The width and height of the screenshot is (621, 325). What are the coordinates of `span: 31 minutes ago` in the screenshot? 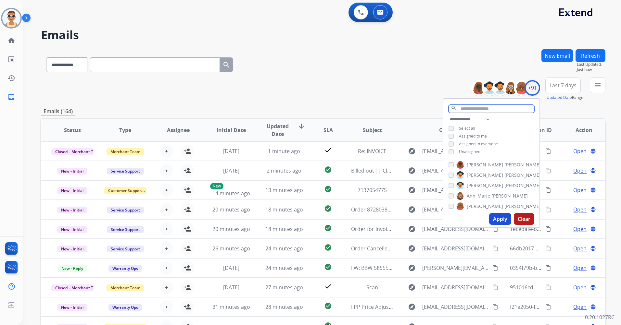 It's located at (231, 307).